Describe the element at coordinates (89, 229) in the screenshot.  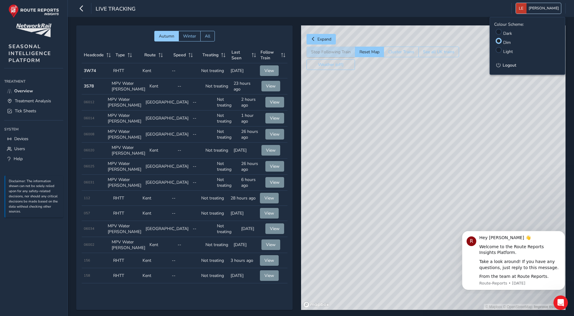
I see `span: 06034` at that location.